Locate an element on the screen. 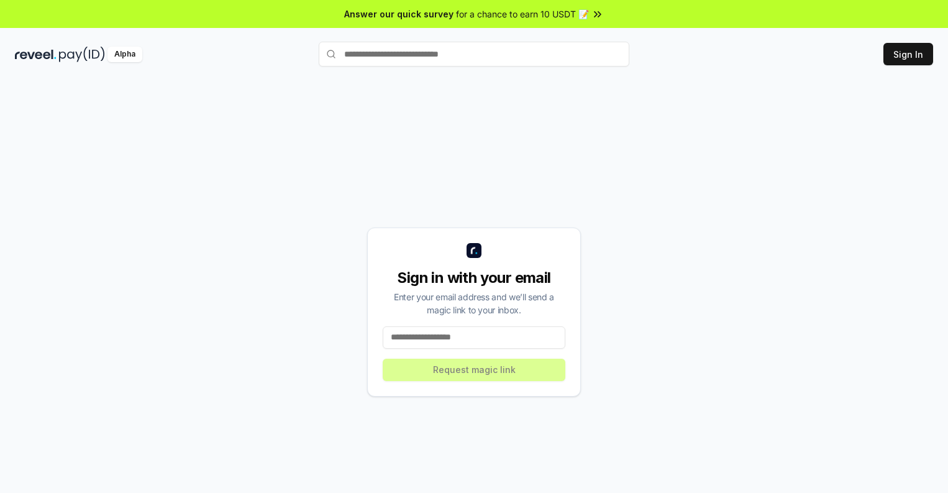  img: logo_small is located at coordinates (474, 250).